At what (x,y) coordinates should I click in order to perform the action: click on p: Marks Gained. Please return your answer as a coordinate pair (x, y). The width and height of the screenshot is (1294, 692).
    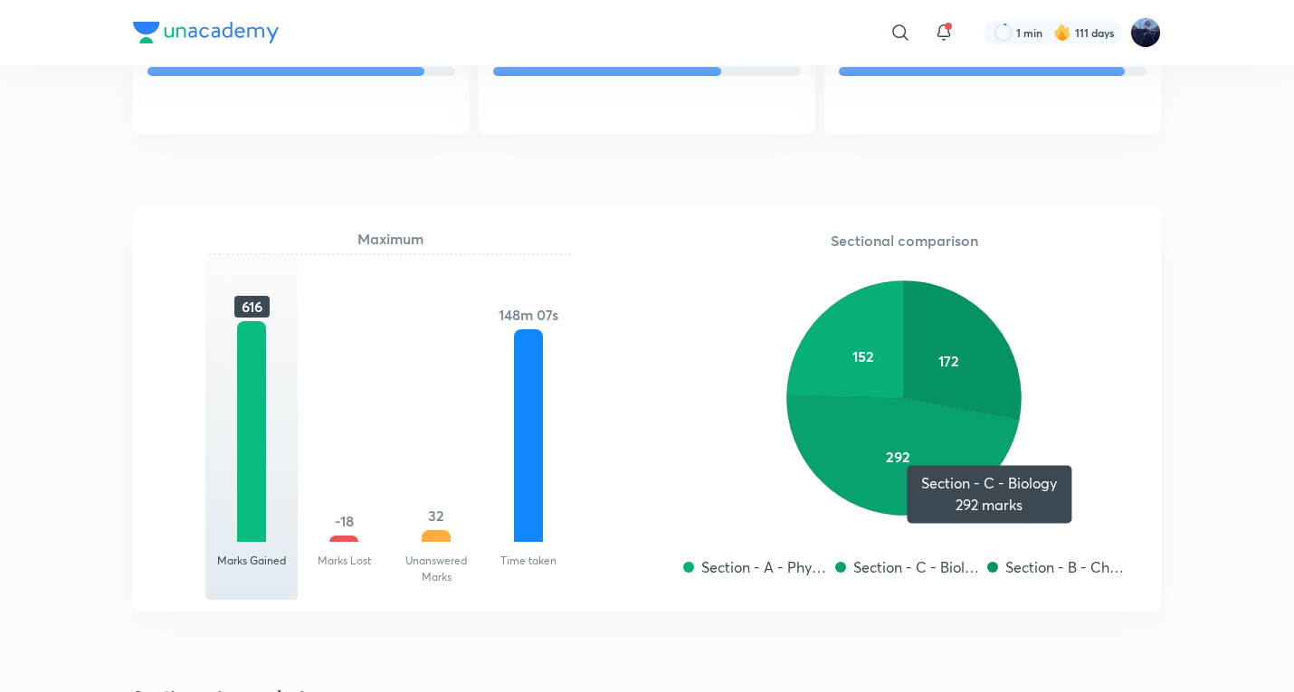
    Looking at the image, I should click on (252, 561).